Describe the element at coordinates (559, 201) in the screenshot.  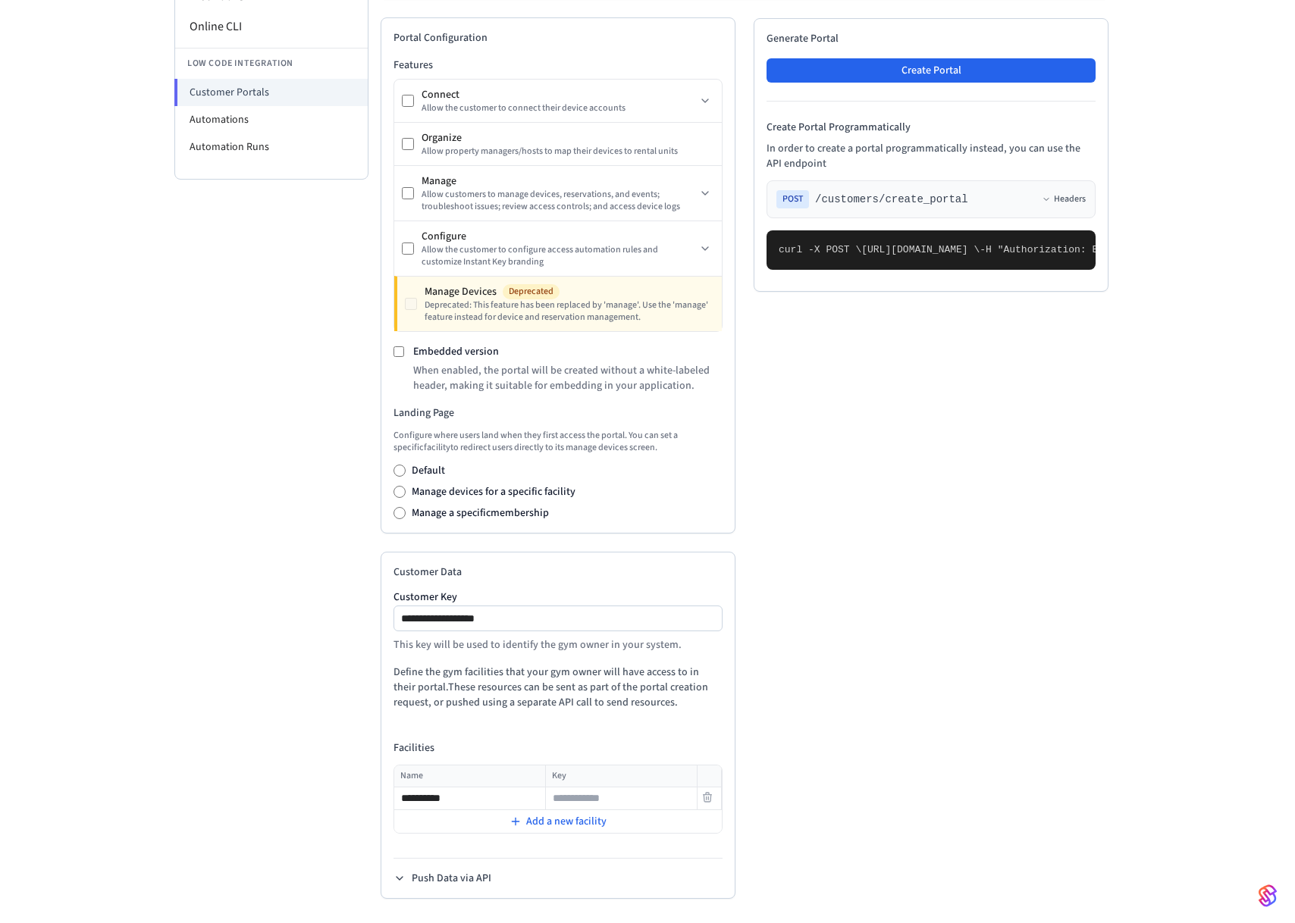
I see `div: Allow customers to manage devices, reservations, and events; troubleshoot issues; review access c...` at that location.